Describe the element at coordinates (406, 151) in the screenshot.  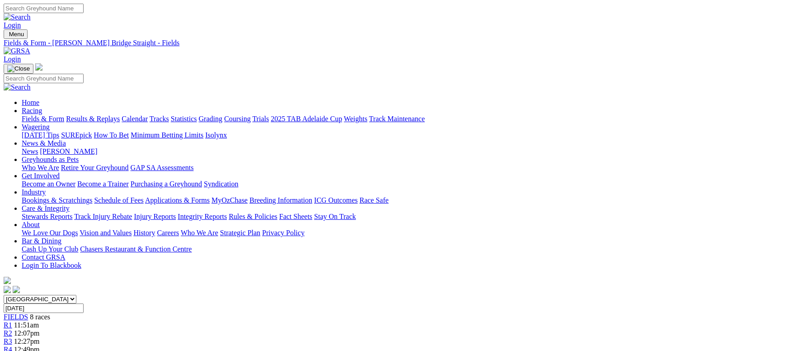
I see `div: News & Media` at that location.